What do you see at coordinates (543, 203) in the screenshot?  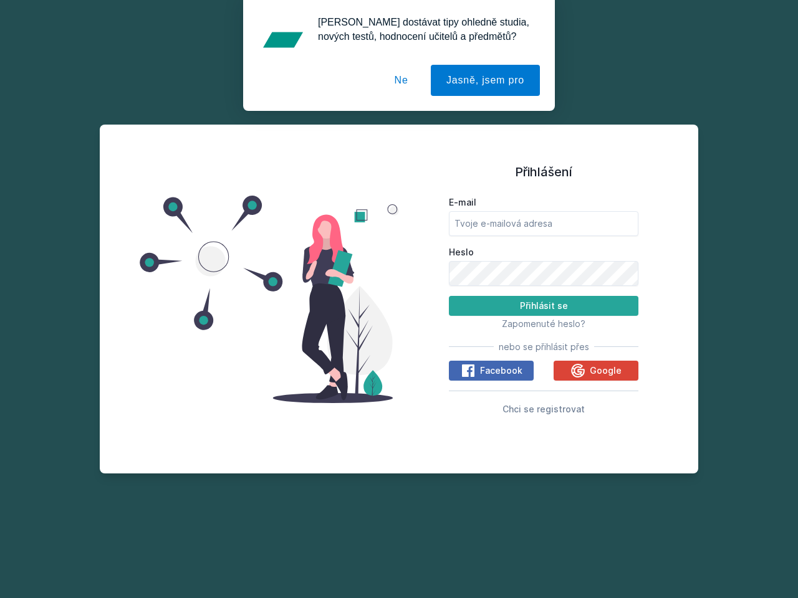 I see `label: E-mail` at bounding box center [543, 203].